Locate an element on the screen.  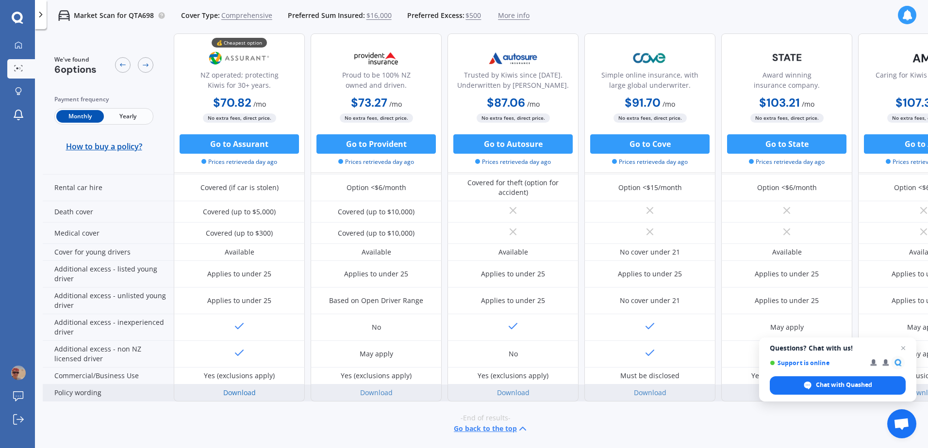
span: $500 is located at coordinates (473, 16).